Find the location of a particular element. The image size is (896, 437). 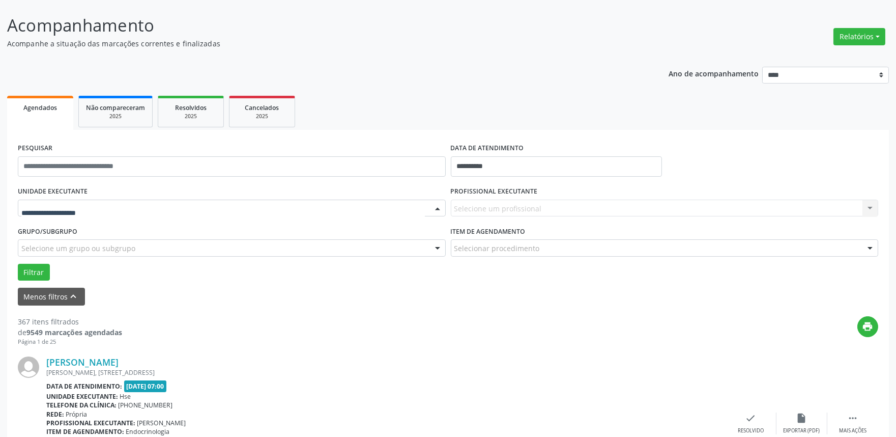

div: de is located at coordinates (70, 332).